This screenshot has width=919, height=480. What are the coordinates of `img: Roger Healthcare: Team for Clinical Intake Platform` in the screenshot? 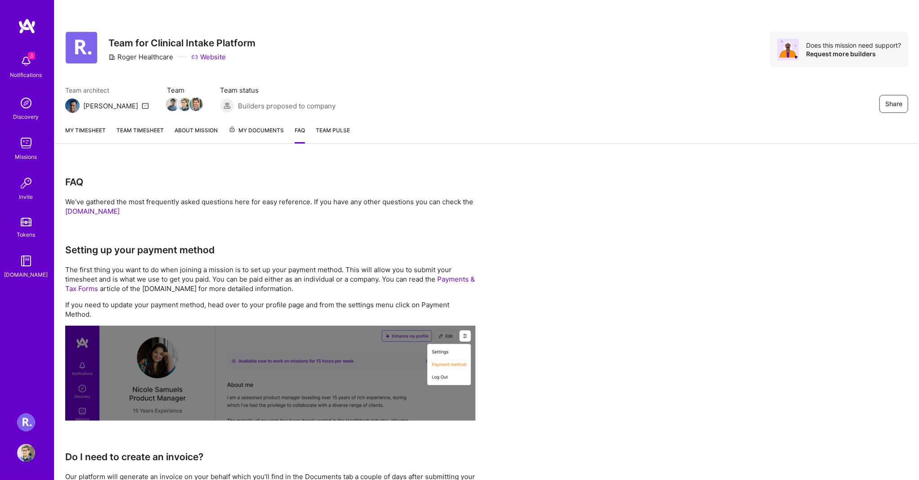 It's located at (26, 422).